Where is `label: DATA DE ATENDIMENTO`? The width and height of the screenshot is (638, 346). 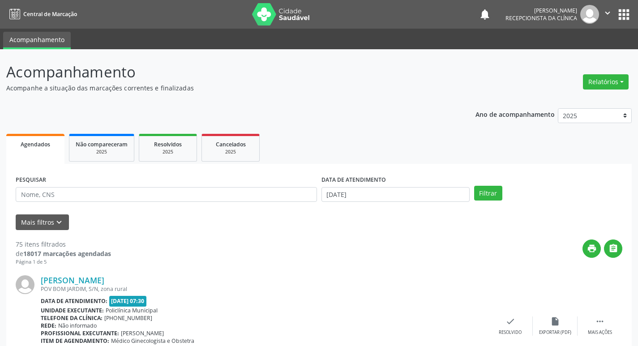 label: DATA DE ATENDIMENTO is located at coordinates (354, 180).